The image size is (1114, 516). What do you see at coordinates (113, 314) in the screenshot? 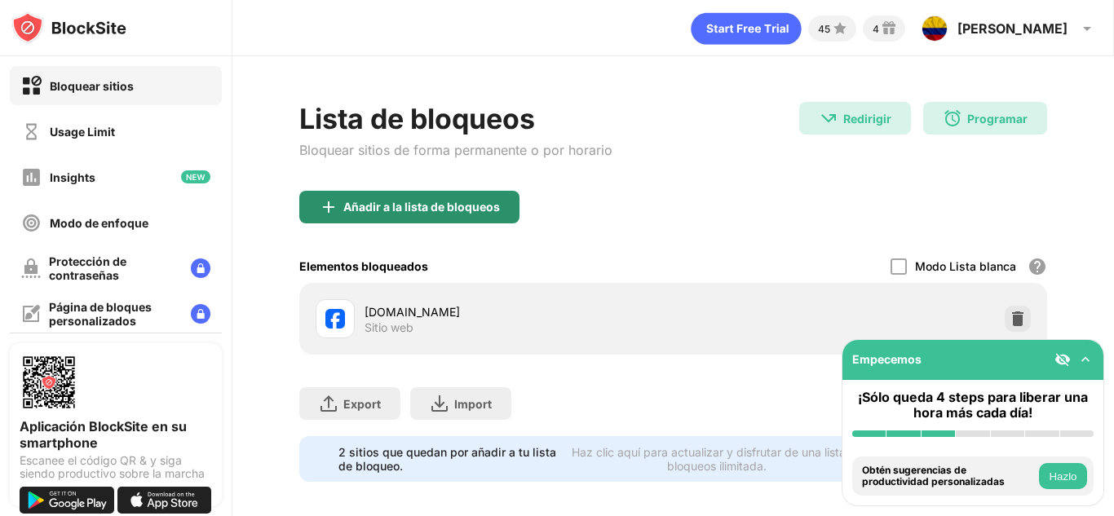
I see `div: Página de bloques personalizados` at bounding box center [113, 314].